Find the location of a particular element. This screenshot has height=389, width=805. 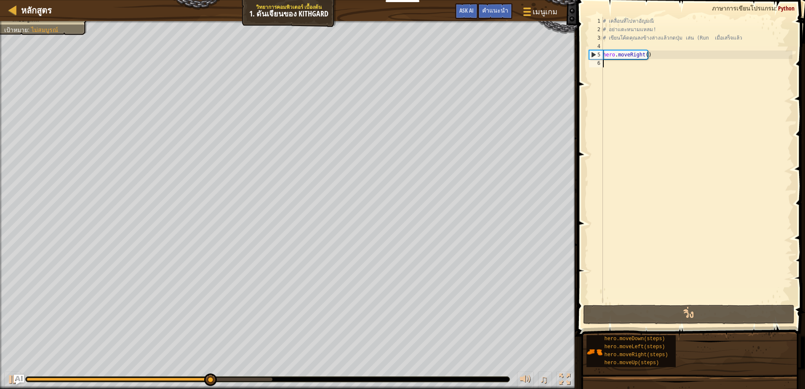

span: หลักสูตร is located at coordinates (36, 10).